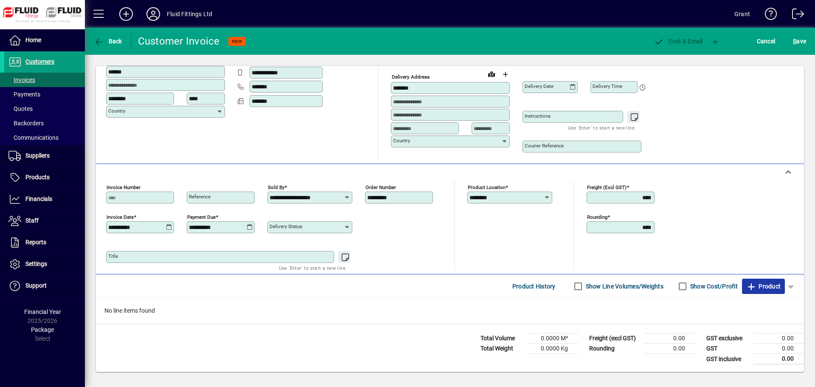  I want to click on a: Settings, so click(45, 264).